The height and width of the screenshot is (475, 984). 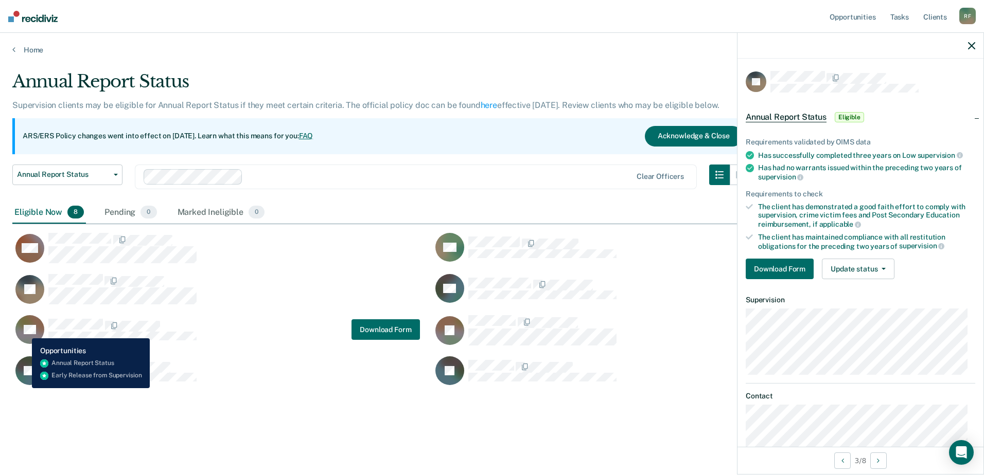 What do you see at coordinates (860, 117) in the screenshot?
I see `div: Annual Report StatusEligible` at bounding box center [860, 117].